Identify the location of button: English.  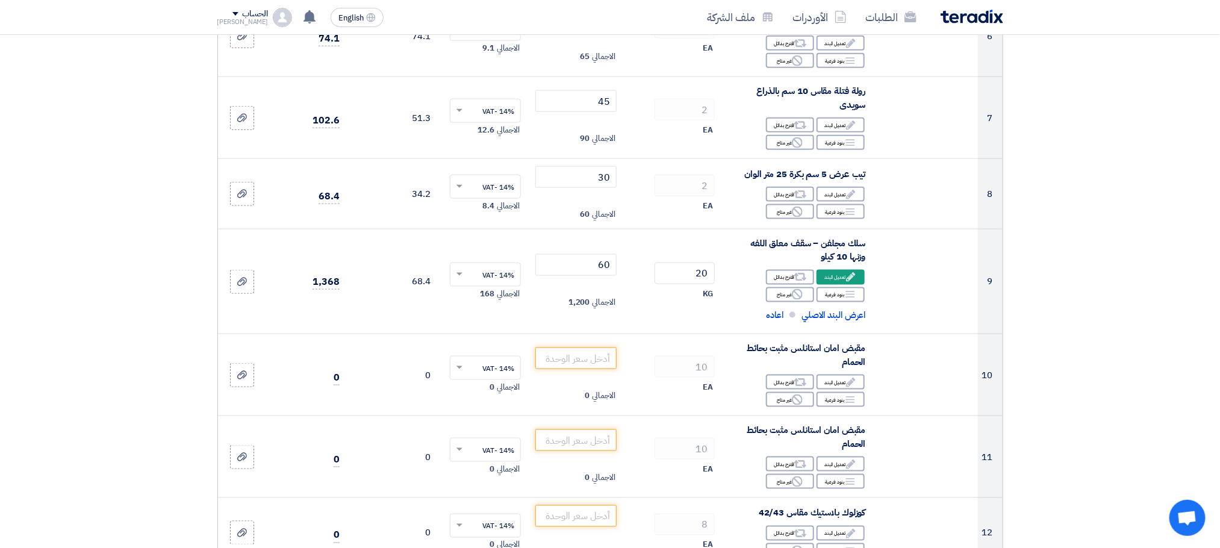
(357, 17).